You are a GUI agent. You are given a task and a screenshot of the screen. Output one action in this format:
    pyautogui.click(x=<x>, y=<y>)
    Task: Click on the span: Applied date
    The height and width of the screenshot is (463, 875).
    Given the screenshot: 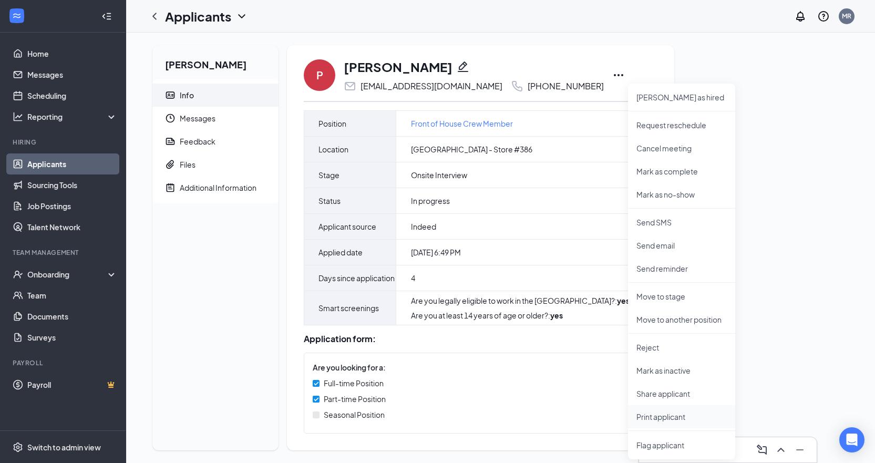 What is the action you would take?
    pyautogui.click(x=341, y=252)
    